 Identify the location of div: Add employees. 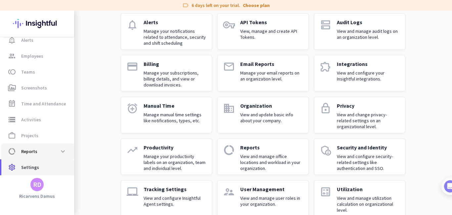
(69, 118).